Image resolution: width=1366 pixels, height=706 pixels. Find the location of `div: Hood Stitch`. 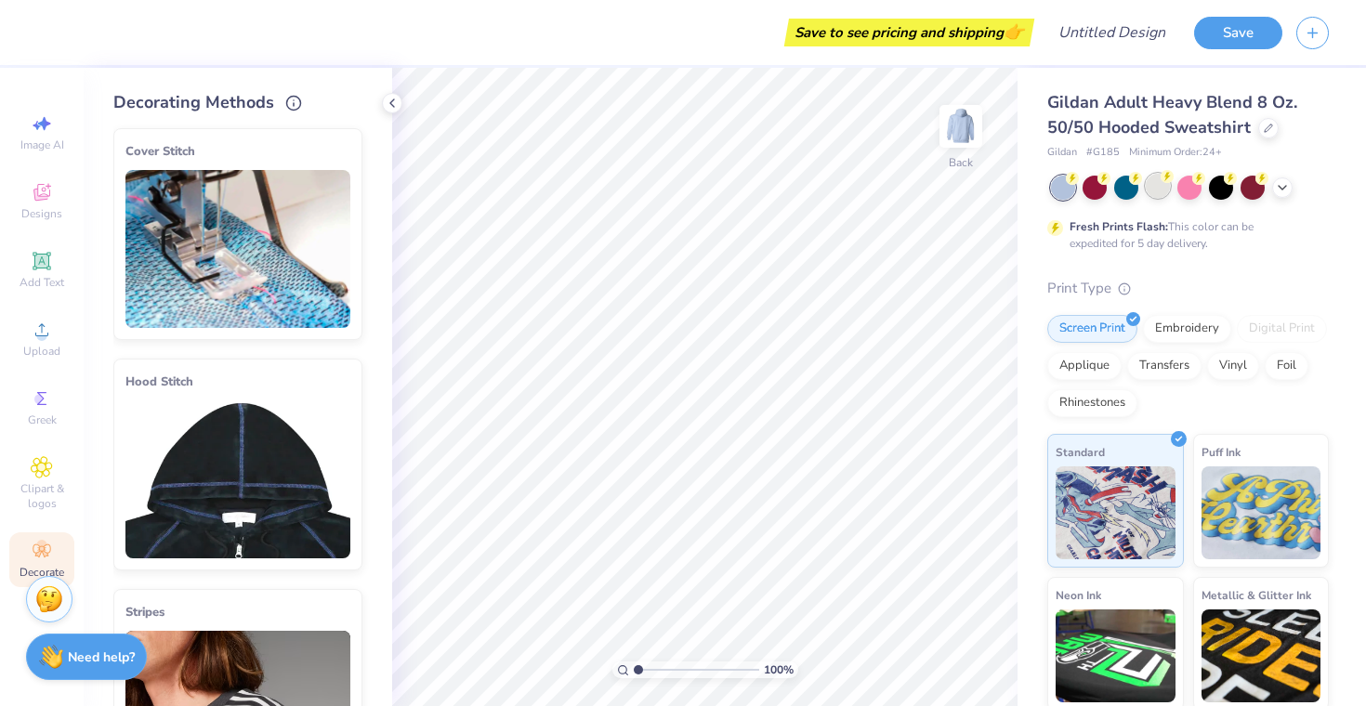

div: Hood Stitch is located at coordinates (238, 382).